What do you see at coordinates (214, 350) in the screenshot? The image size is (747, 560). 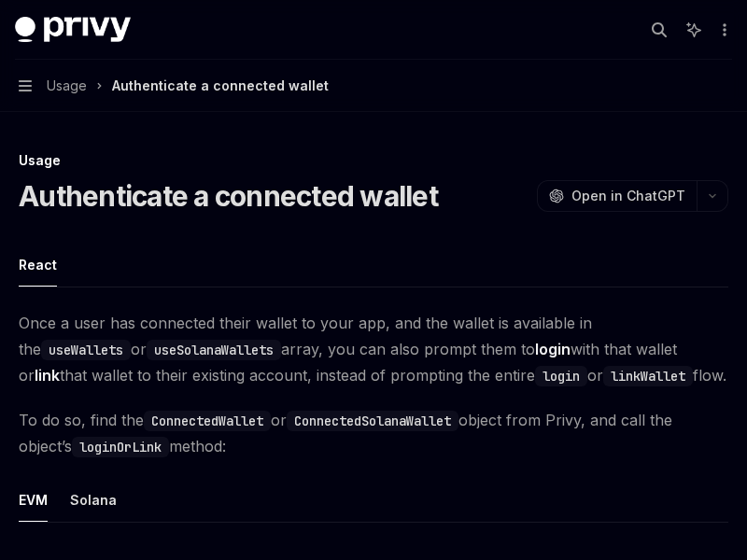 I see `code: useSolanaWallets` at bounding box center [214, 350].